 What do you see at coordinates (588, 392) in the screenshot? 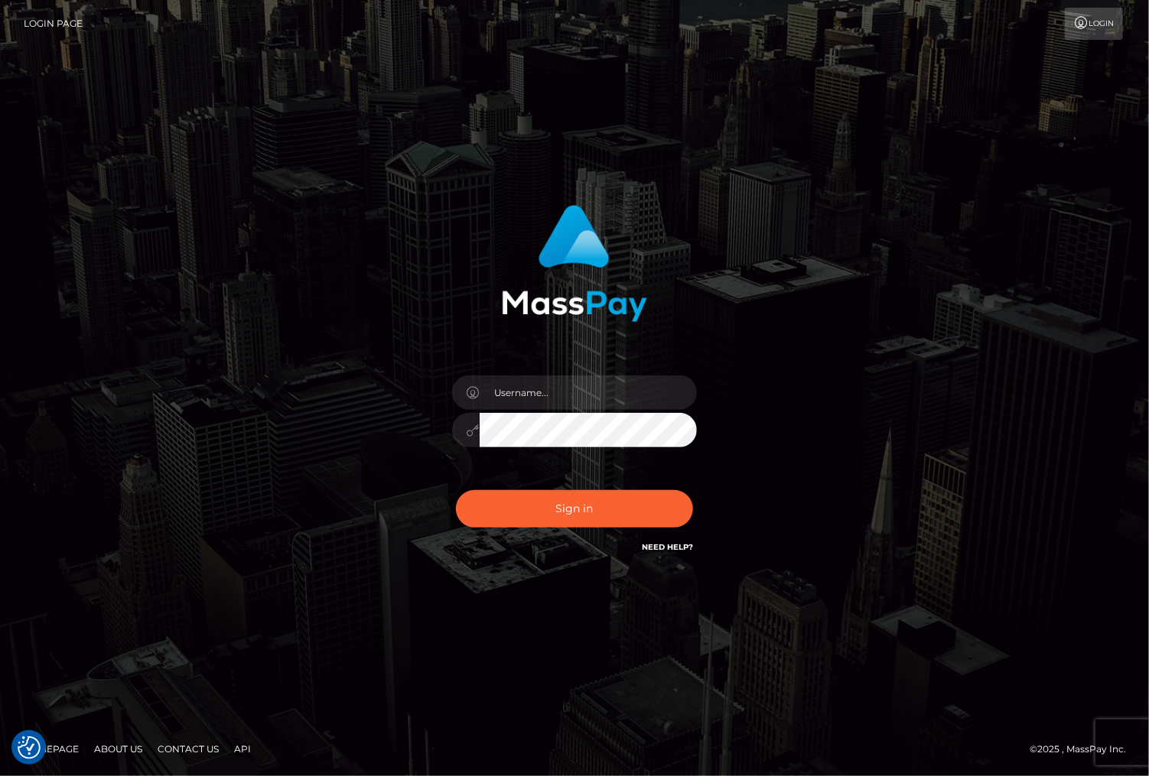
I see `input: Username...` at bounding box center [588, 392].